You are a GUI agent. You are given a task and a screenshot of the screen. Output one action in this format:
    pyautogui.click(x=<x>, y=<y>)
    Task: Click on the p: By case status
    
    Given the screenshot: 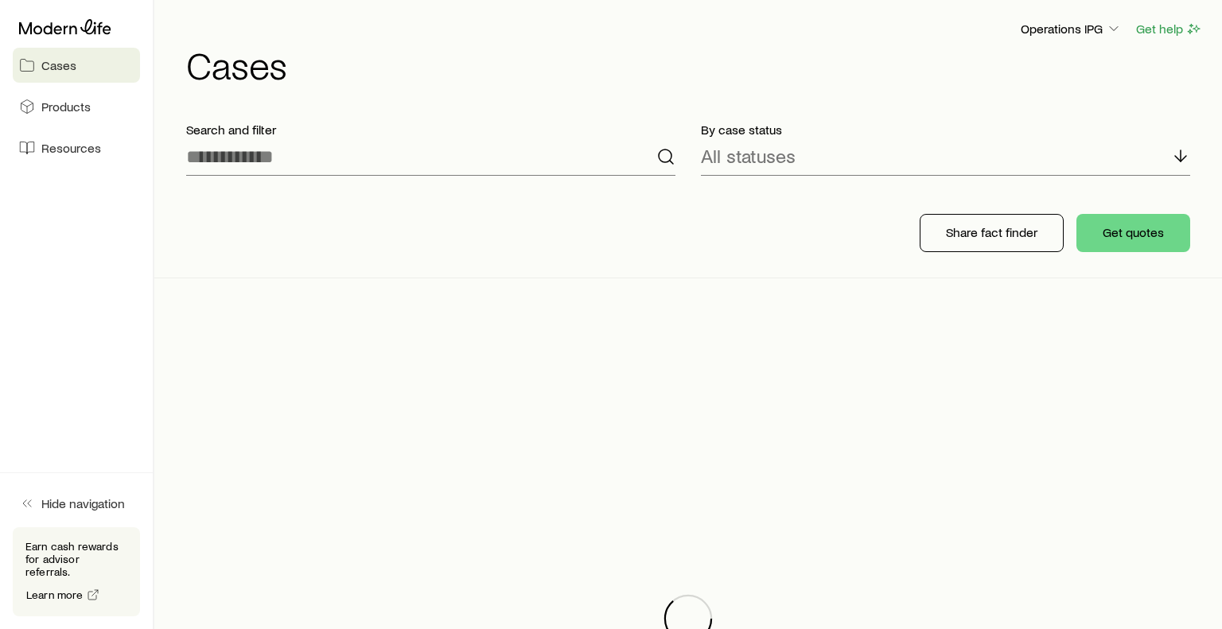 What is the action you would take?
    pyautogui.click(x=945, y=130)
    